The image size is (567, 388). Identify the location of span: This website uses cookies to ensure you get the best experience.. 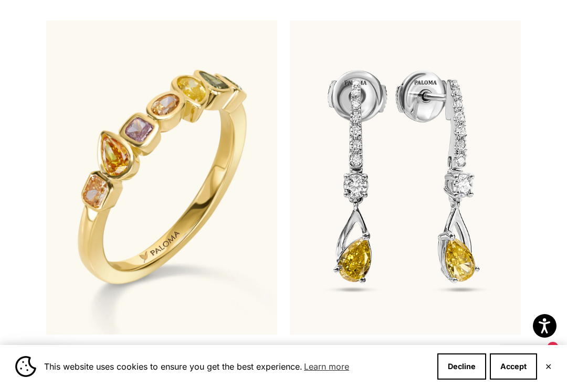
(236, 367).